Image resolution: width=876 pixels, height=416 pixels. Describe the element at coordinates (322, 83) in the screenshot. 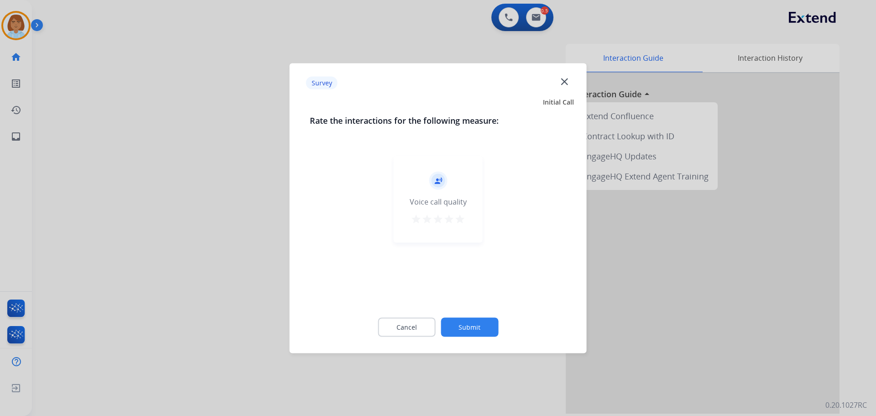

I see `p: Survey` at that location.